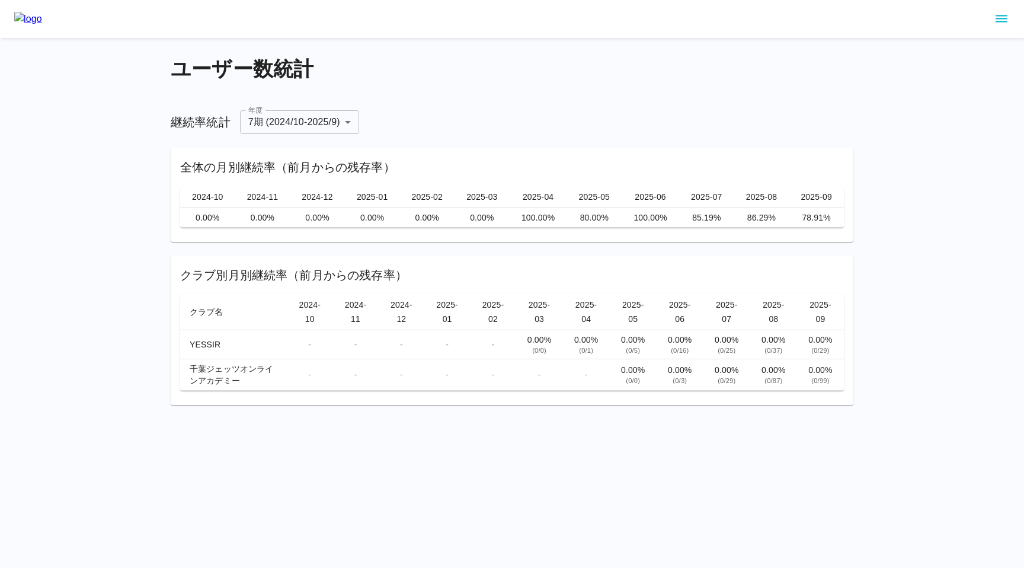 The height and width of the screenshot is (568, 1024). I want to click on td: 86.29%, so click(761, 217).